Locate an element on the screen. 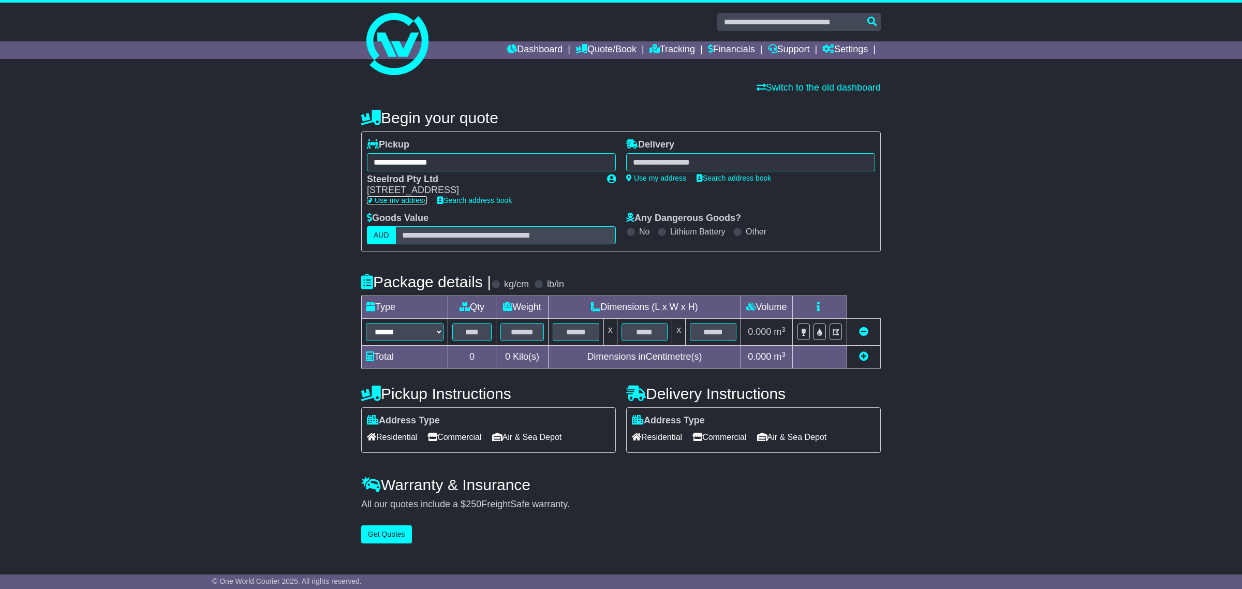 This screenshot has width=1242, height=589. td: Dimensions in Centimetre(s) is located at coordinates (644, 357).